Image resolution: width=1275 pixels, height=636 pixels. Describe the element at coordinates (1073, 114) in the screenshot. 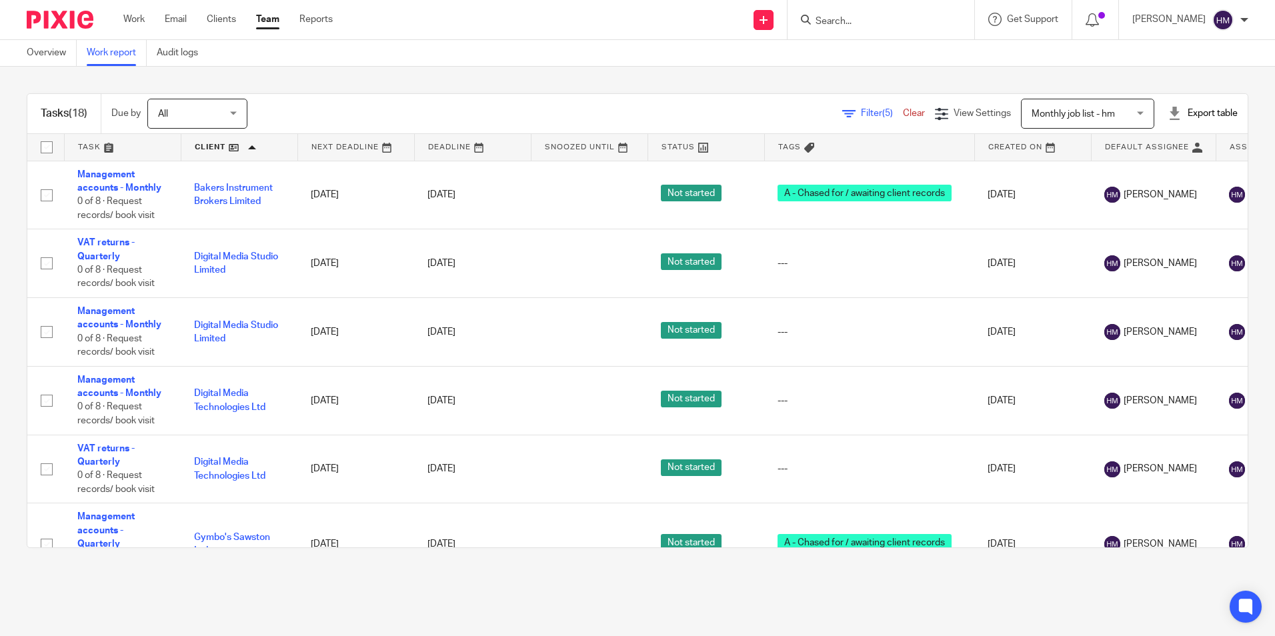

I see `span: Monthly job list - hm` at that location.